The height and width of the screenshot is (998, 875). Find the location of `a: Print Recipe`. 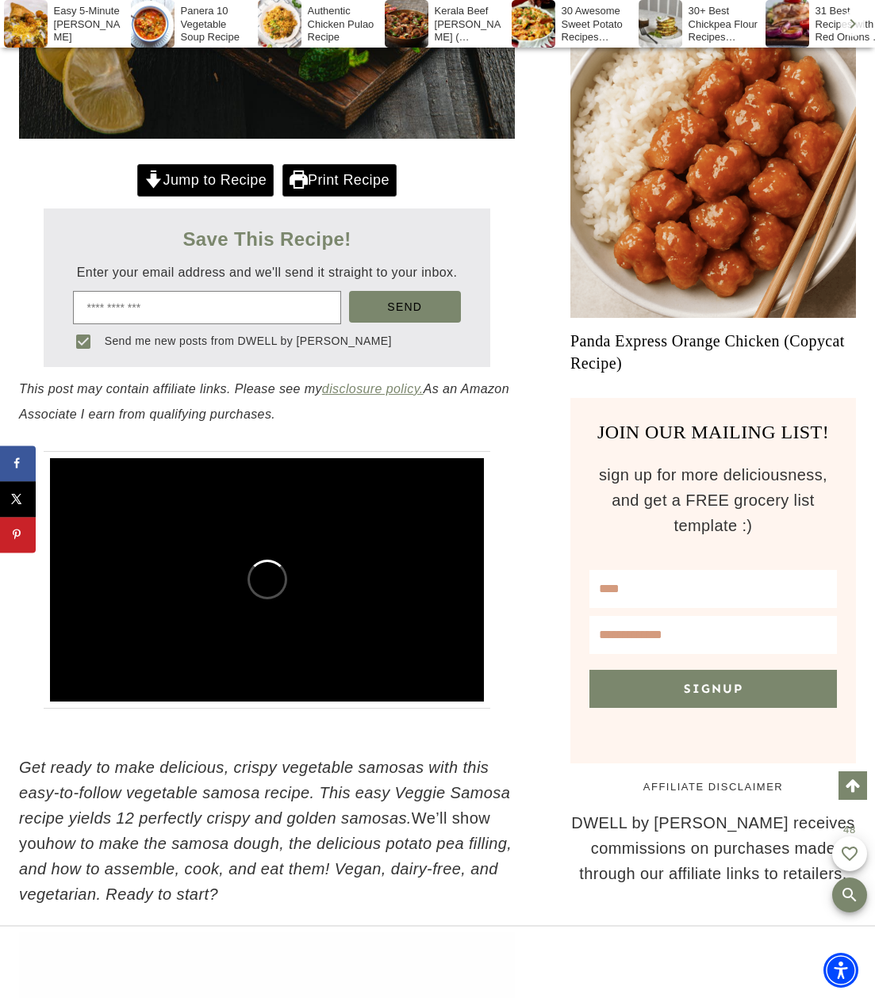

a: Print Recipe is located at coordinates (339, 180).